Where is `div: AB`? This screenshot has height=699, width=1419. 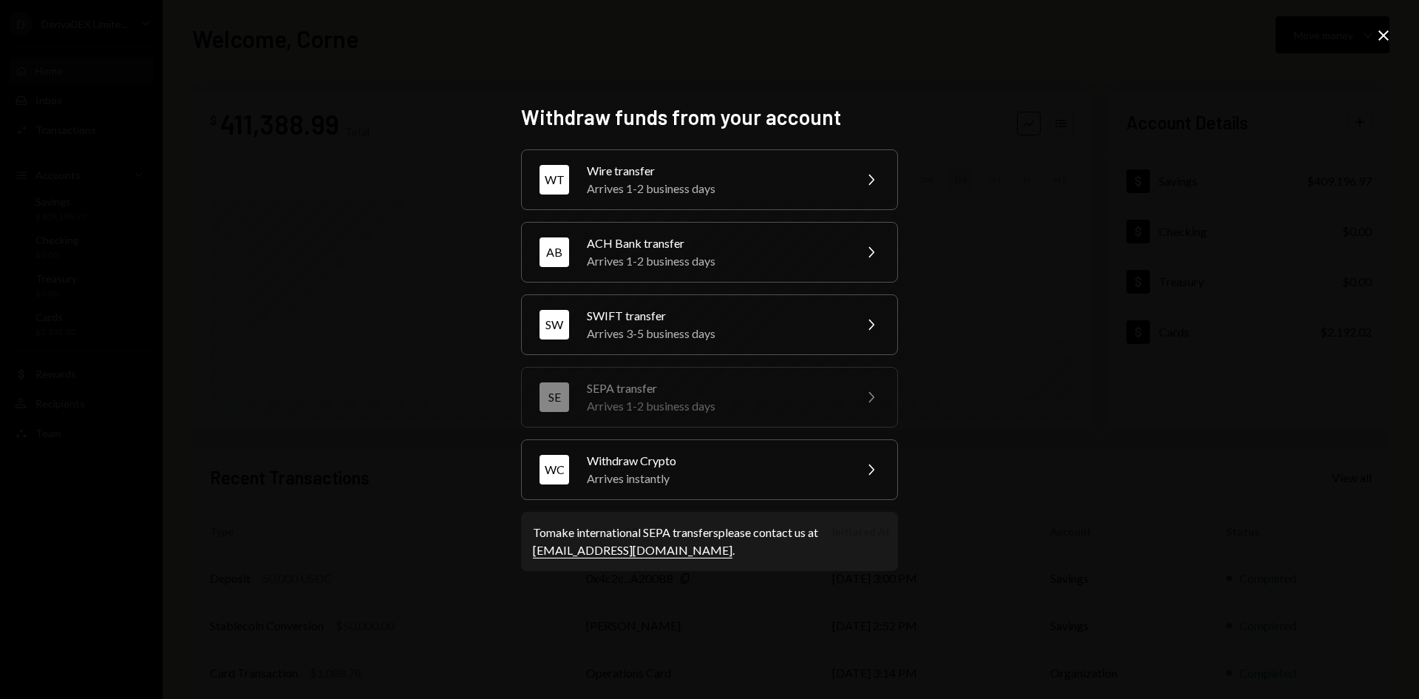
div: AB is located at coordinates (554, 252).